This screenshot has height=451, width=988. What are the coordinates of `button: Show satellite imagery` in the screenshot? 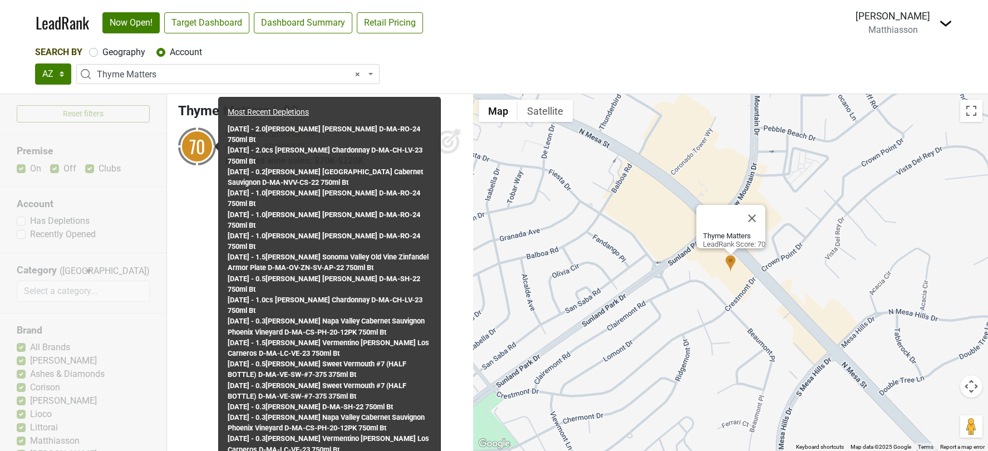 It's located at (545, 111).